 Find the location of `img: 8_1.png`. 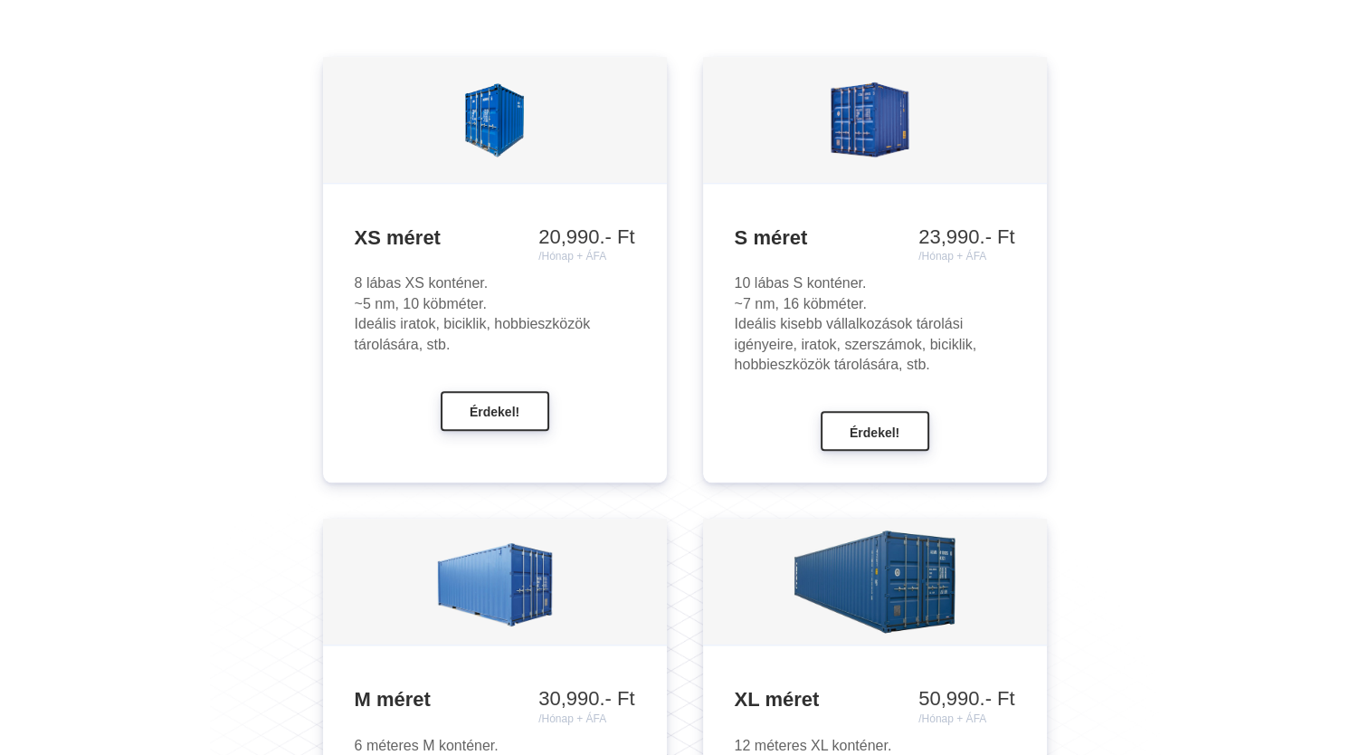

img: 8_1.png is located at coordinates (494, 119).